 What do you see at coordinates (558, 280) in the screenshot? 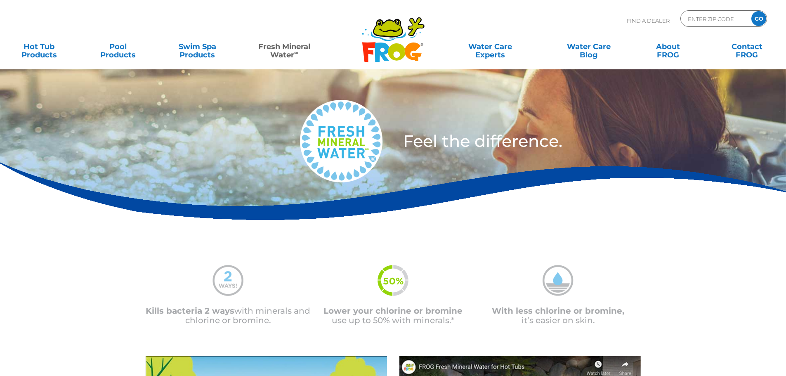
I see `img: mineral-water-less-chlorine` at bounding box center [558, 280].